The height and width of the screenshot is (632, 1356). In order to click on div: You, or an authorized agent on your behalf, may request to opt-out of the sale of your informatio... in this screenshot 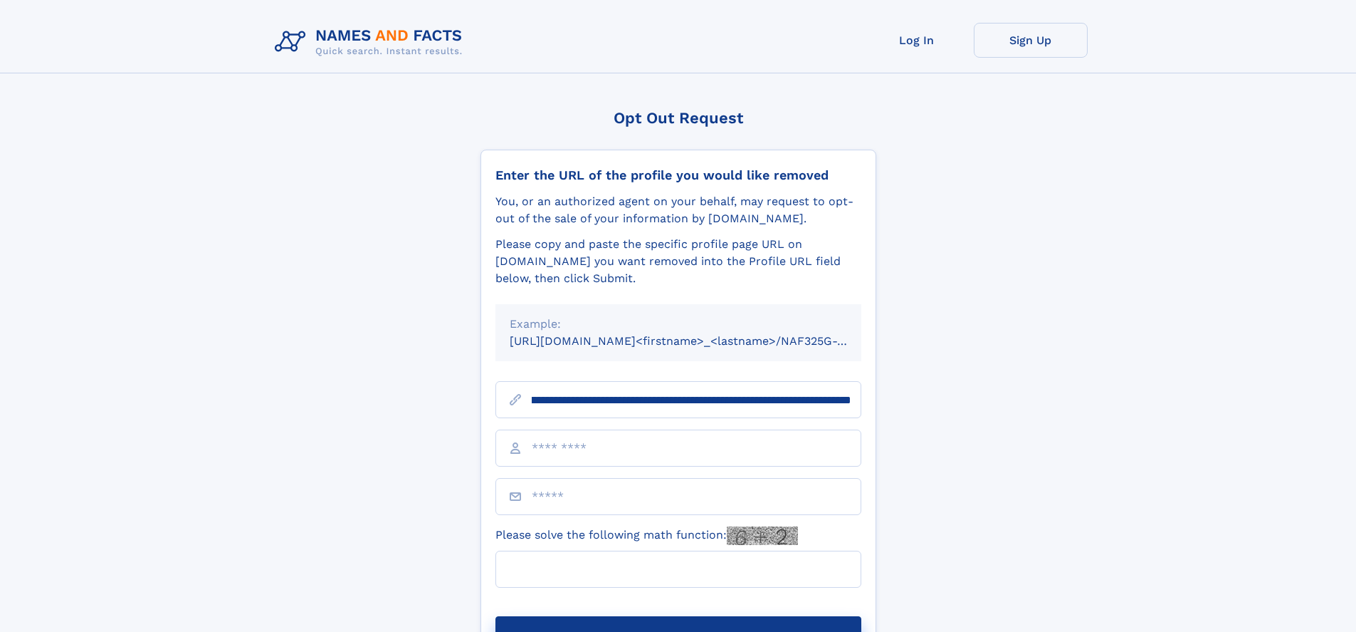, I will do `click(679, 210)`.